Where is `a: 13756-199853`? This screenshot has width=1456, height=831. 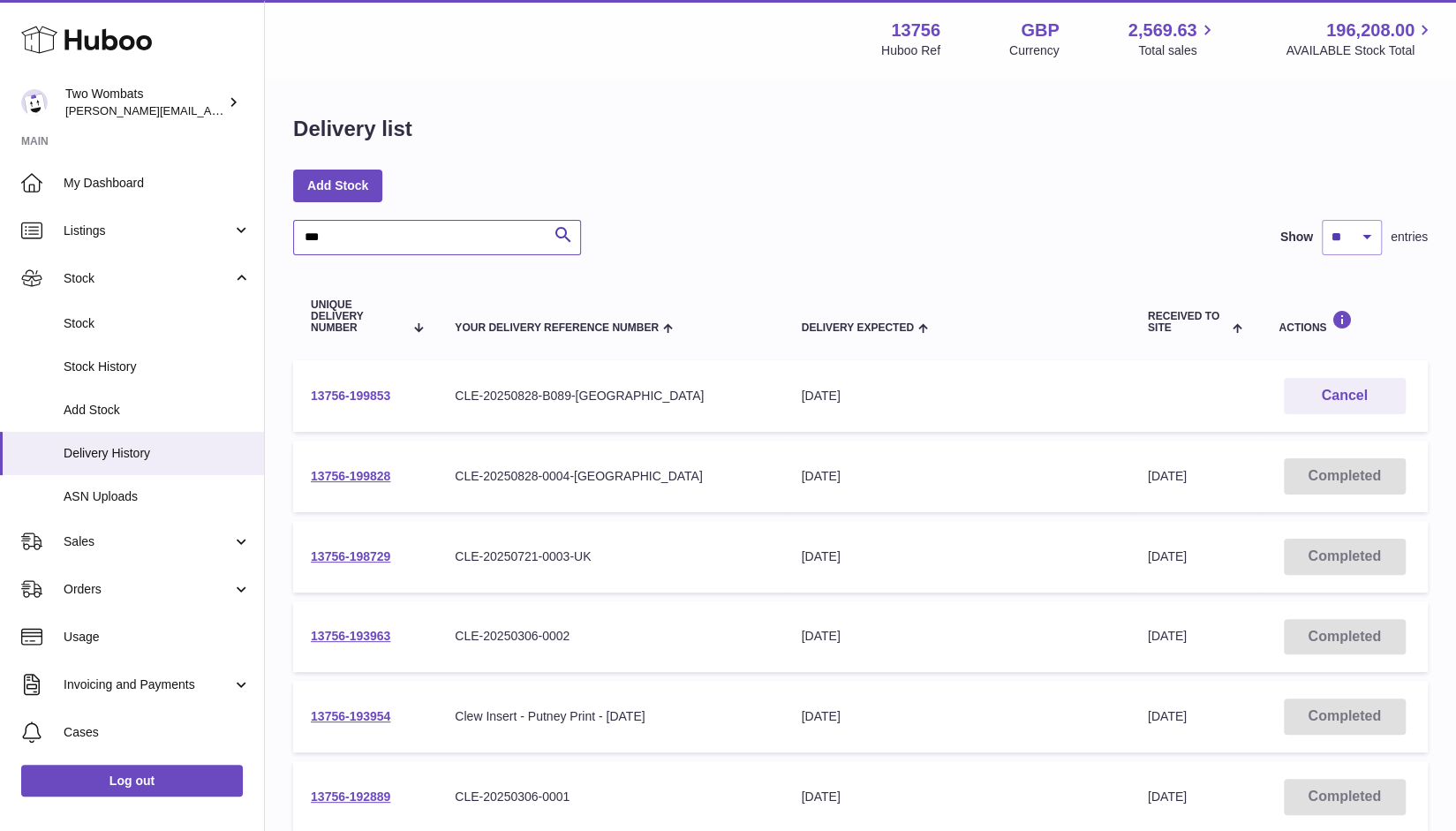
a: 13756-199853 is located at coordinates (351, 395).